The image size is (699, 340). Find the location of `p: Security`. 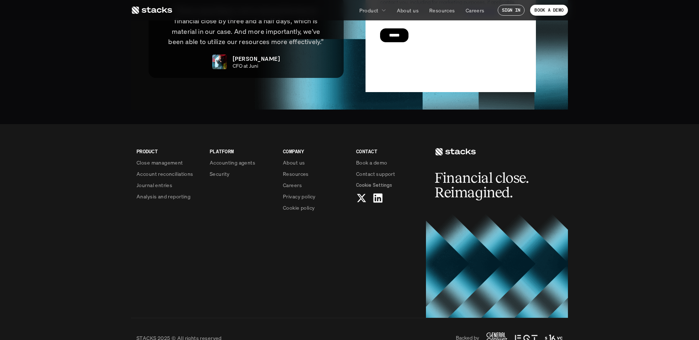

p: Security is located at coordinates (220, 174).